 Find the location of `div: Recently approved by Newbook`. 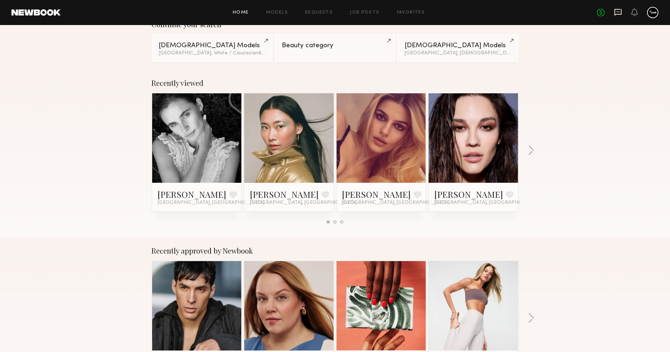

div: Recently approved by Newbook is located at coordinates (335, 251).